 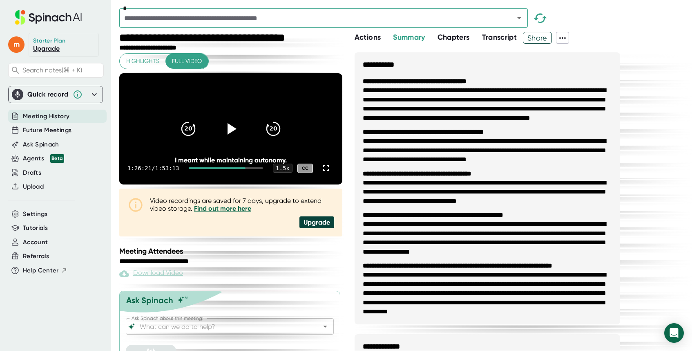 What do you see at coordinates (35, 214) in the screenshot?
I see `button: Settings` at bounding box center [35, 214].